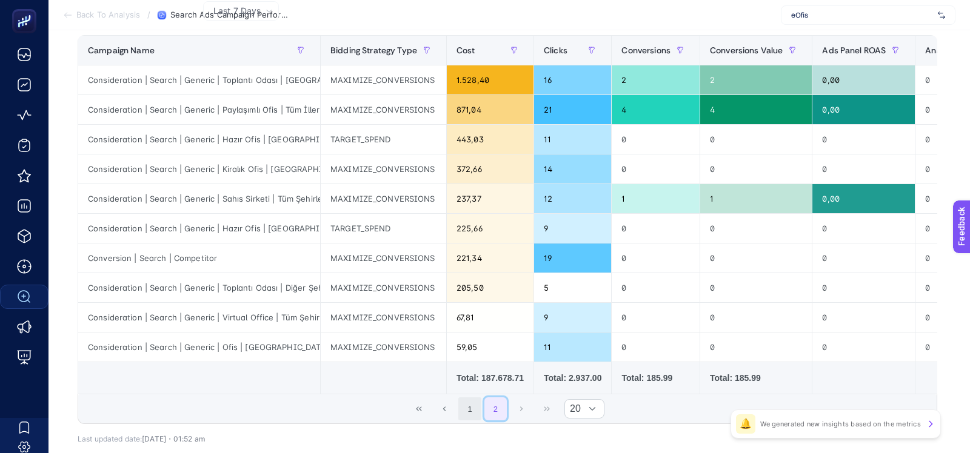 The height and width of the screenshot is (453, 970). What do you see at coordinates (199, 288) in the screenshot?
I see `div: Consideration | Search | Generic | Toplantı Odası | Diğer Şehirler` at bounding box center [199, 288].